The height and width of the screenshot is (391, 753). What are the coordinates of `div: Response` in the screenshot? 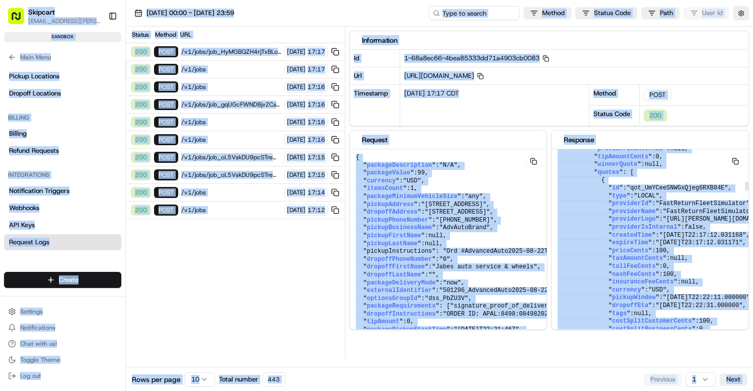 It's located at (650, 140).